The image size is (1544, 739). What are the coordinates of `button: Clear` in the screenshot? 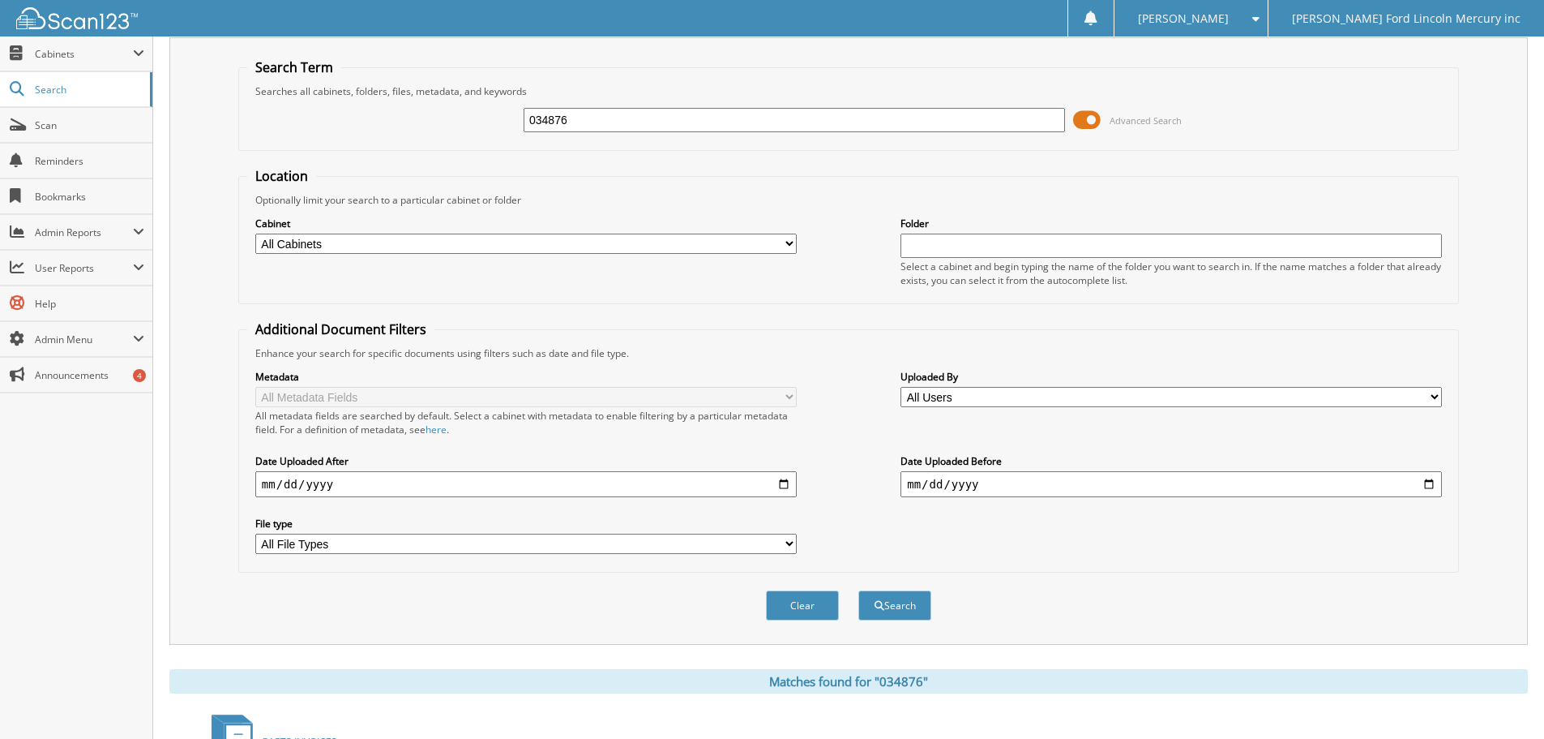 It's located at (803, 605).